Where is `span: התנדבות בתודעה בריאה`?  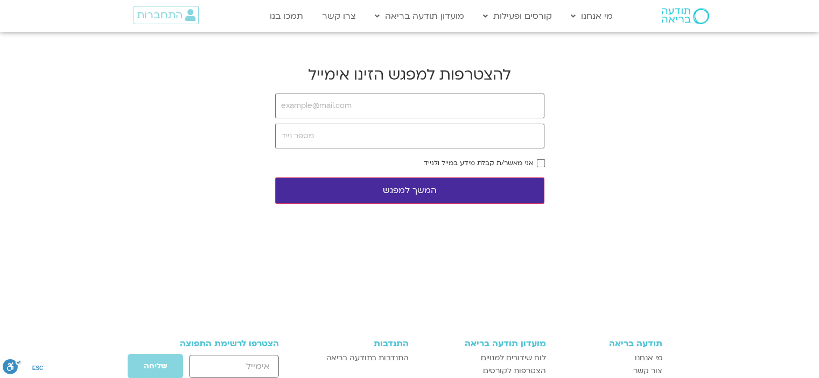 span: התנדבות בתודעה בריאה is located at coordinates (367, 358).